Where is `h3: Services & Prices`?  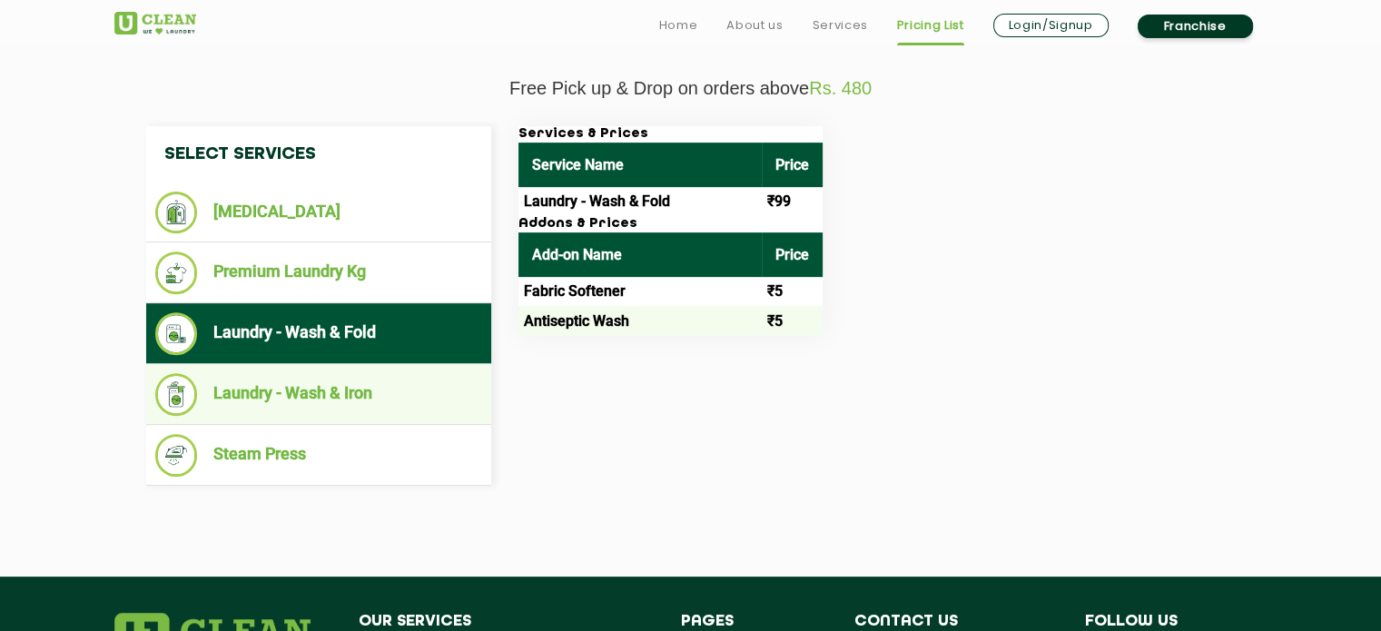
h3: Services & Prices is located at coordinates (670, 134).